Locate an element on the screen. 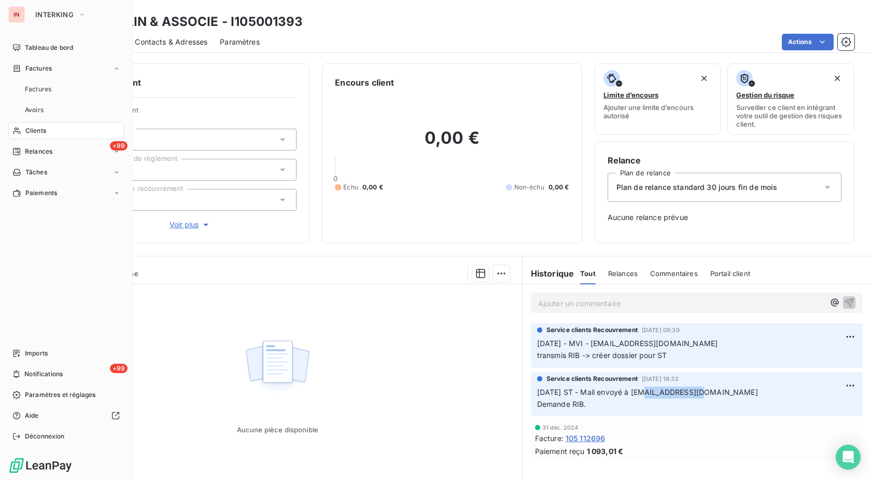 The image size is (871, 480). span: Limite d’encours is located at coordinates (631, 95).